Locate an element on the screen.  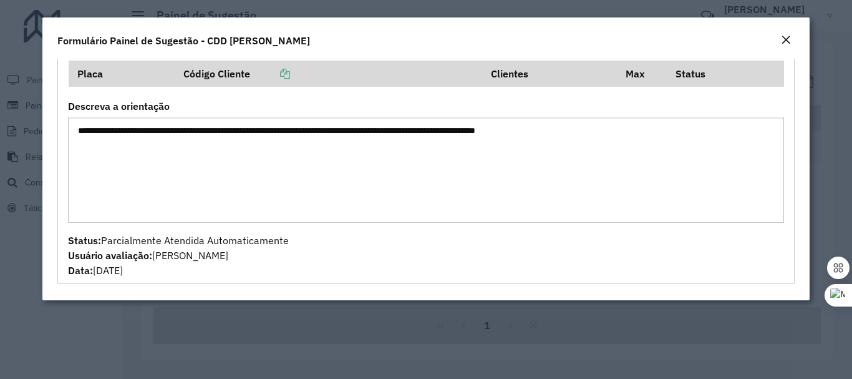
label: Descreva a orientação is located at coordinates (118, 106).